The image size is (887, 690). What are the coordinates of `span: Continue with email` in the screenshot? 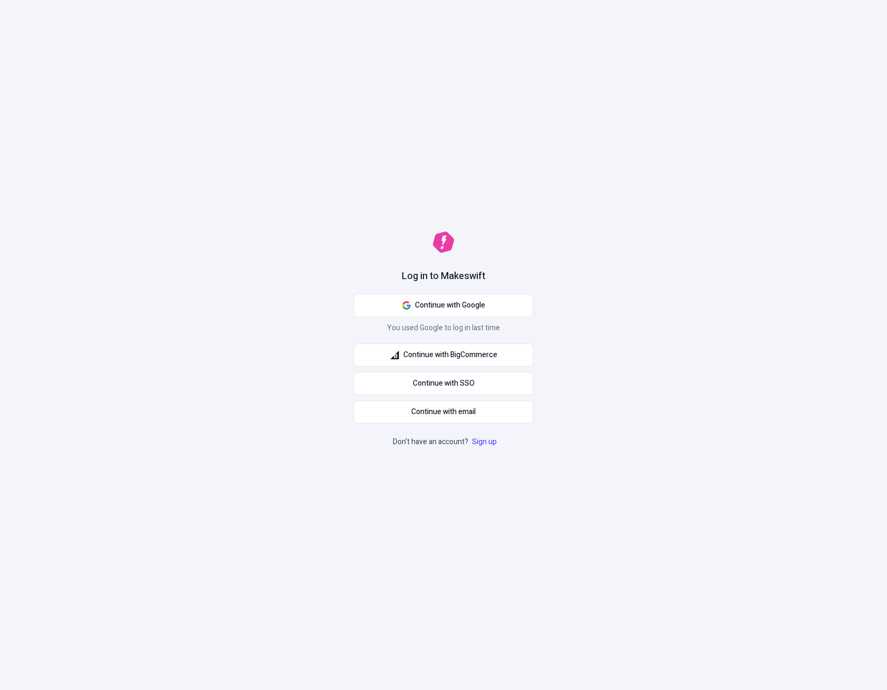 It's located at (443, 412).